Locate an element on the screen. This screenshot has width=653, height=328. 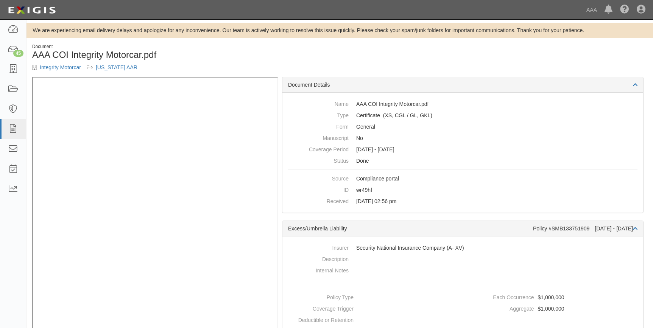
dd: General is located at coordinates (462, 127).